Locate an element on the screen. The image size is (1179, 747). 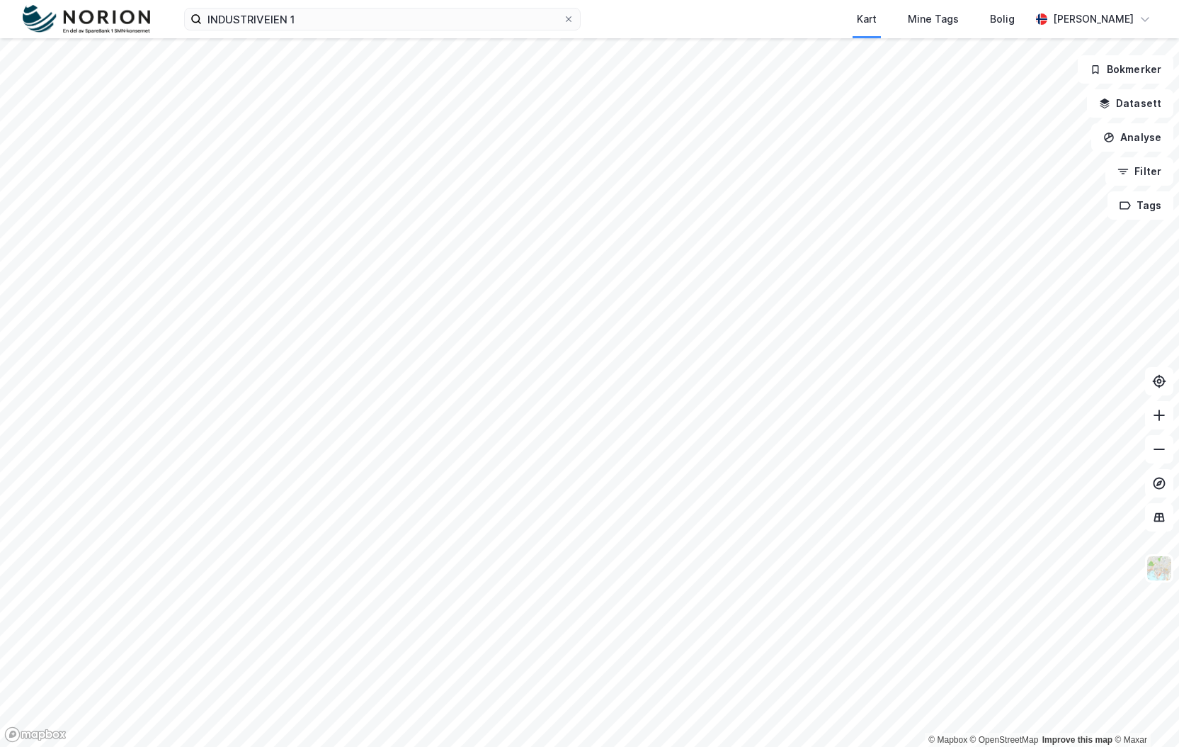
button: Filter is located at coordinates (1140, 171).